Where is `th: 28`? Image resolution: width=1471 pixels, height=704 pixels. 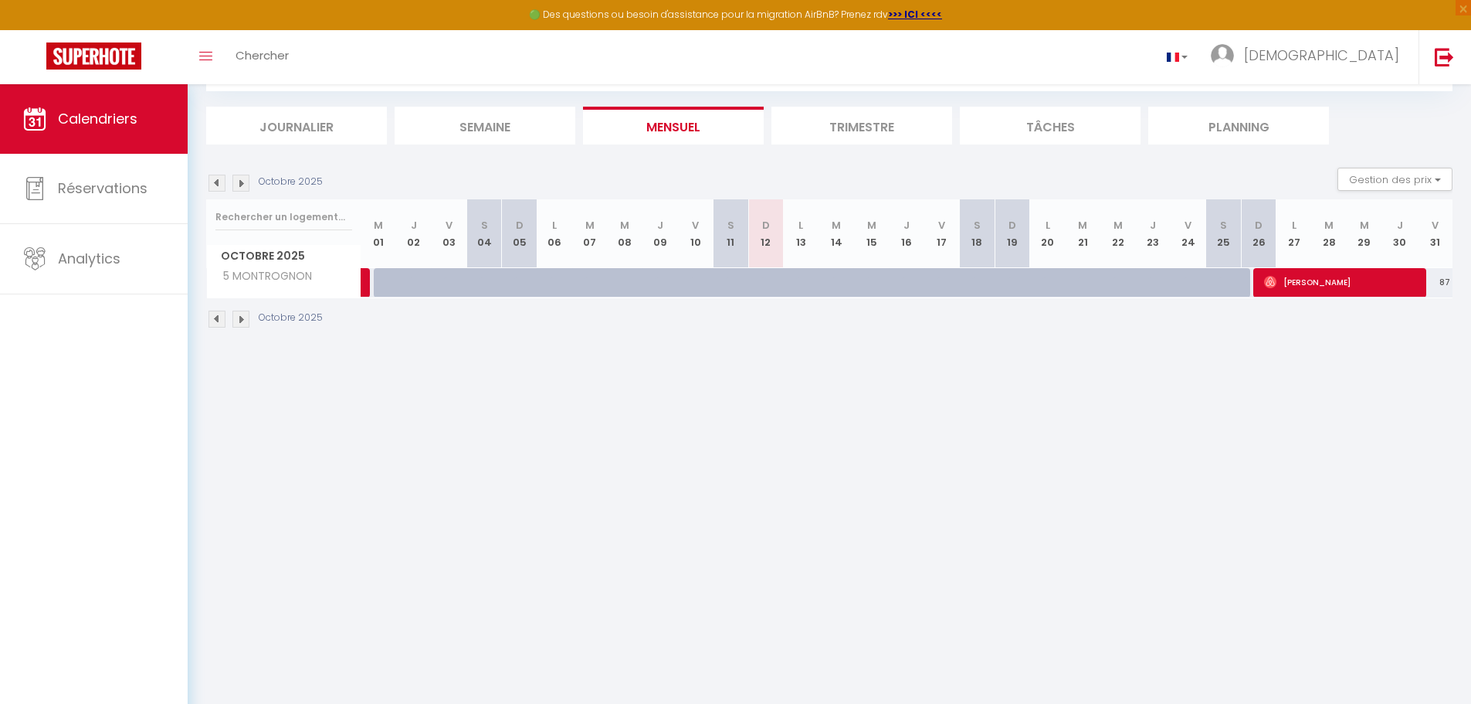 th: 28 is located at coordinates (1330, 233).